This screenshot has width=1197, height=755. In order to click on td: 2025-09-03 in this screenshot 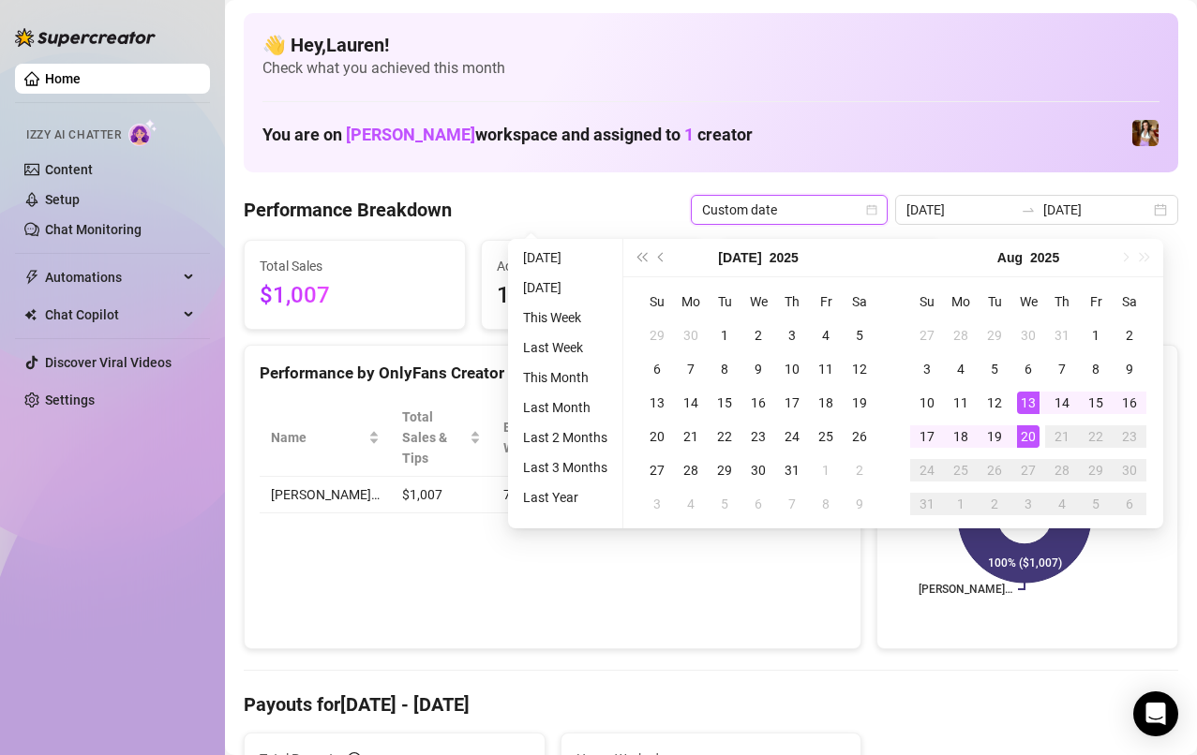, I will do `click(1028, 504)`.